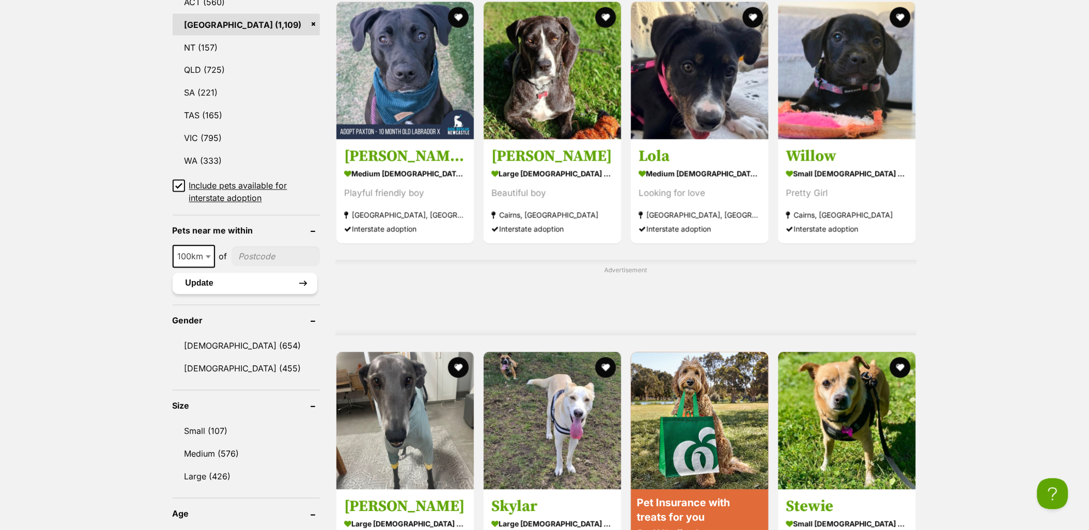 The width and height of the screenshot is (1089, 530). What do you see at coordinates (552, 421) in the screenshot?
I see `img: Skylar - Dingo x Siberian Husky Dog` at bounding box center [552, 421].